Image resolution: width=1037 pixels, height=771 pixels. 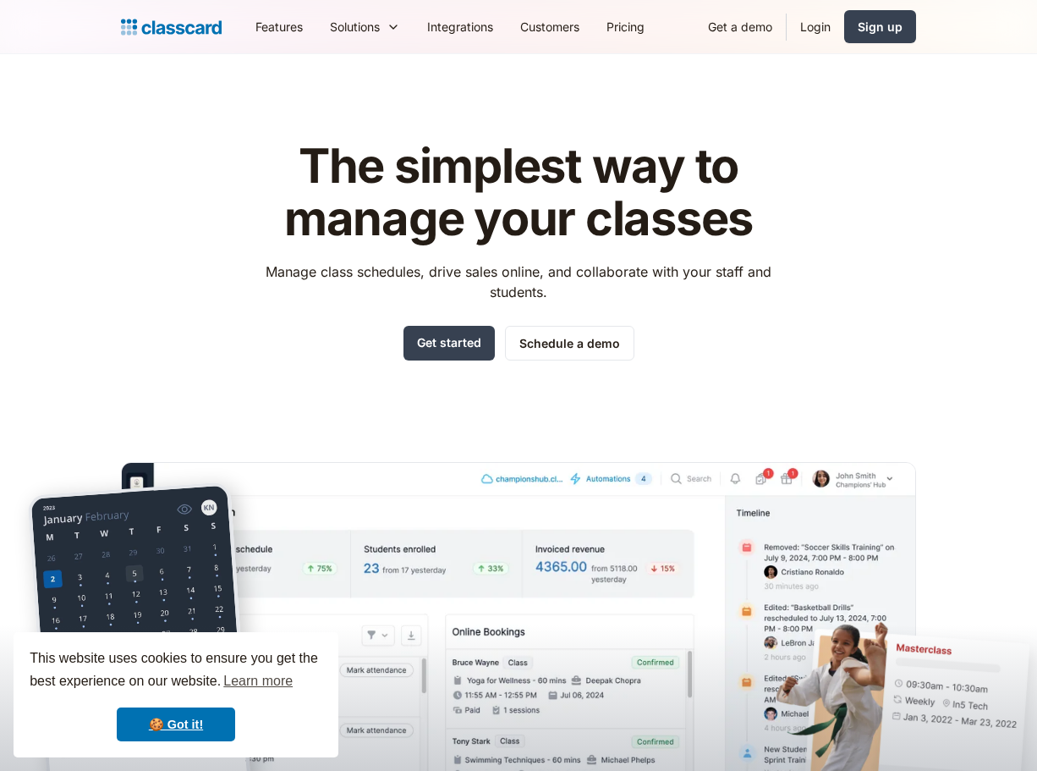 I want to click on a: Pricing, so click(x=625, y=26).